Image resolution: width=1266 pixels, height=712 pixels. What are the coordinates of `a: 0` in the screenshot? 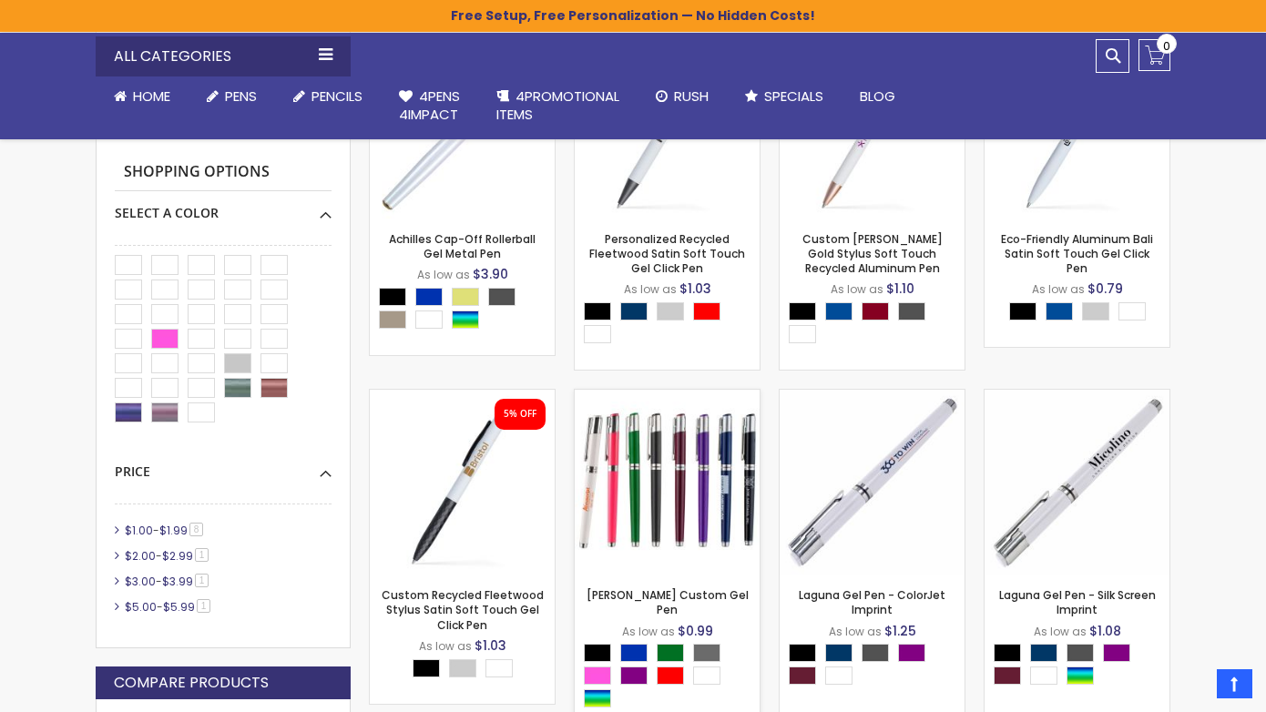 It's located at (1154, 55).